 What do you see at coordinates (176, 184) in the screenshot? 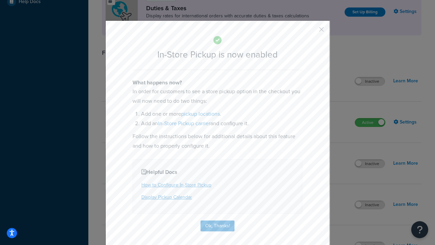
I see `a: How to Configure In-Store Pickup` at bounding box center [176, 184].